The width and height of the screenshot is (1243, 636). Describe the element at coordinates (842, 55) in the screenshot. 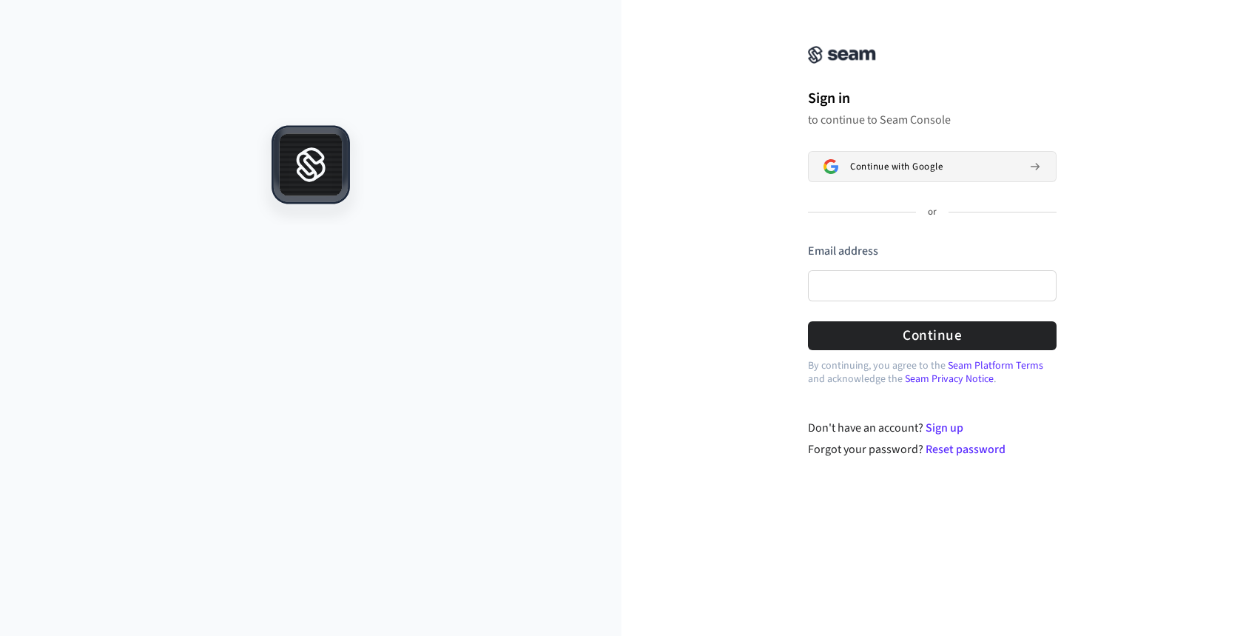

I see `img: Seam Console` at that location.